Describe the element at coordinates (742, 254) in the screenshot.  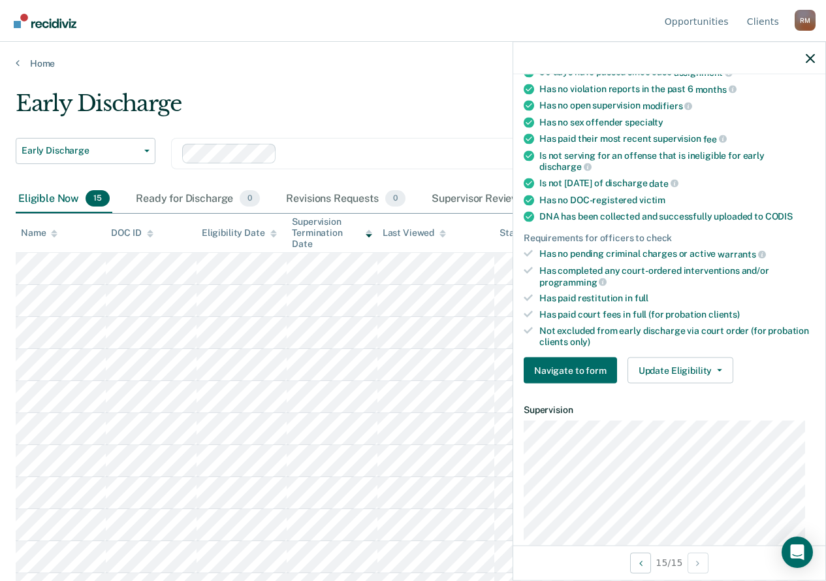
I see `span: warrants` at that location.